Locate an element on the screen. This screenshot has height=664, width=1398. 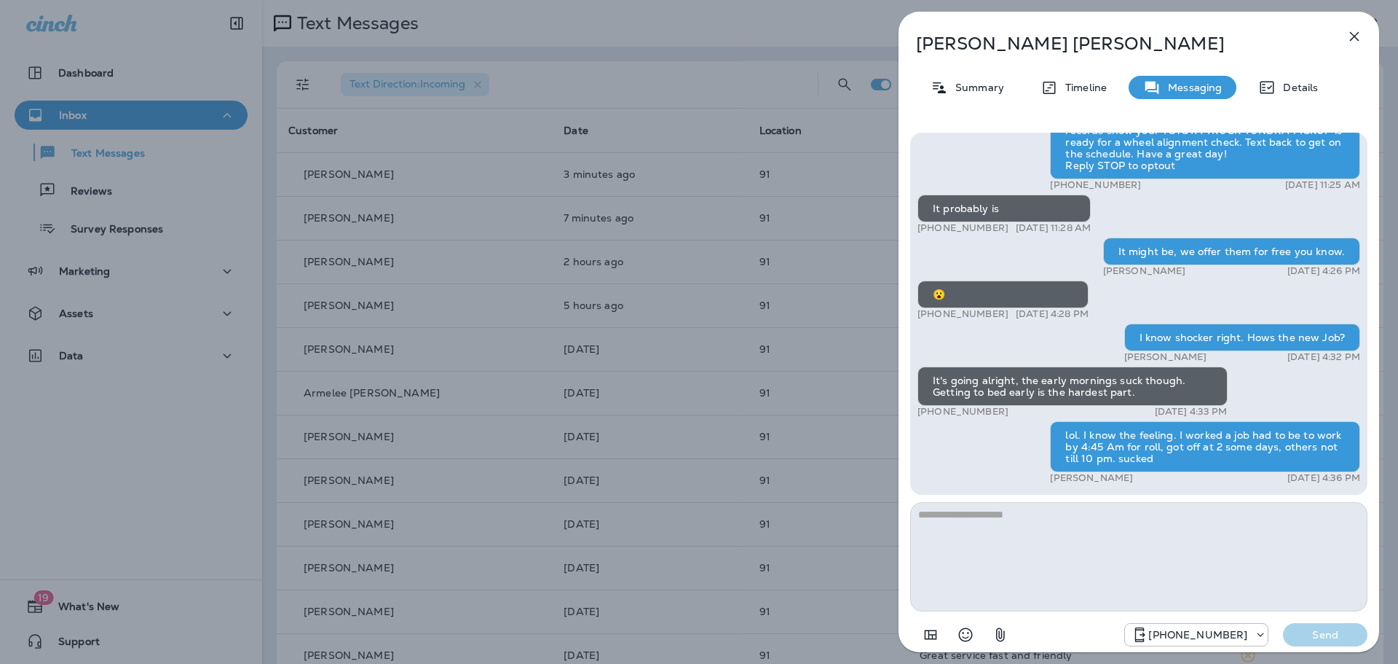
div: It might be, we offer them for free you know. is located at coordinates (1232, 251).